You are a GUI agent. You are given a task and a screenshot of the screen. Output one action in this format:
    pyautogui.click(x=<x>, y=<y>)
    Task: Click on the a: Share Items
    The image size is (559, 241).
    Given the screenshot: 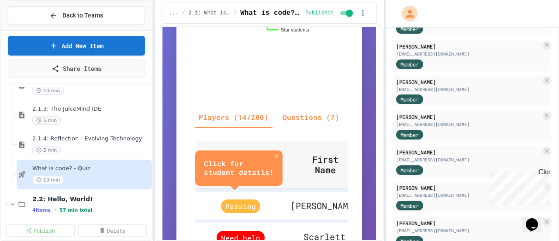 What is the action you would take?
    pyautogui.click(x=76, y=68)
    